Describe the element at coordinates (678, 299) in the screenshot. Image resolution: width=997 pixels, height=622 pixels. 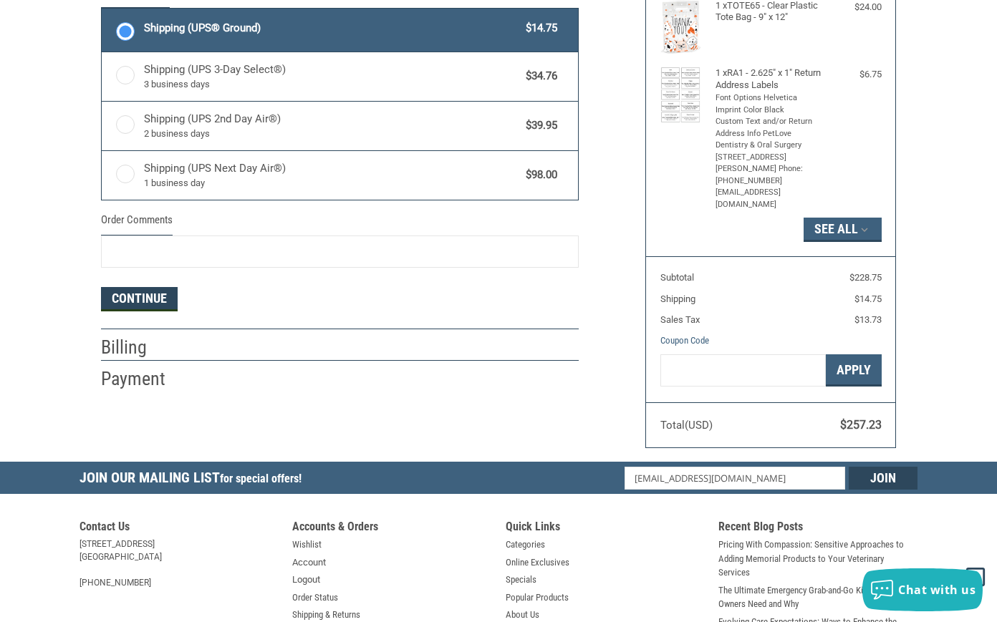
I see `span: Shipping` at that location.